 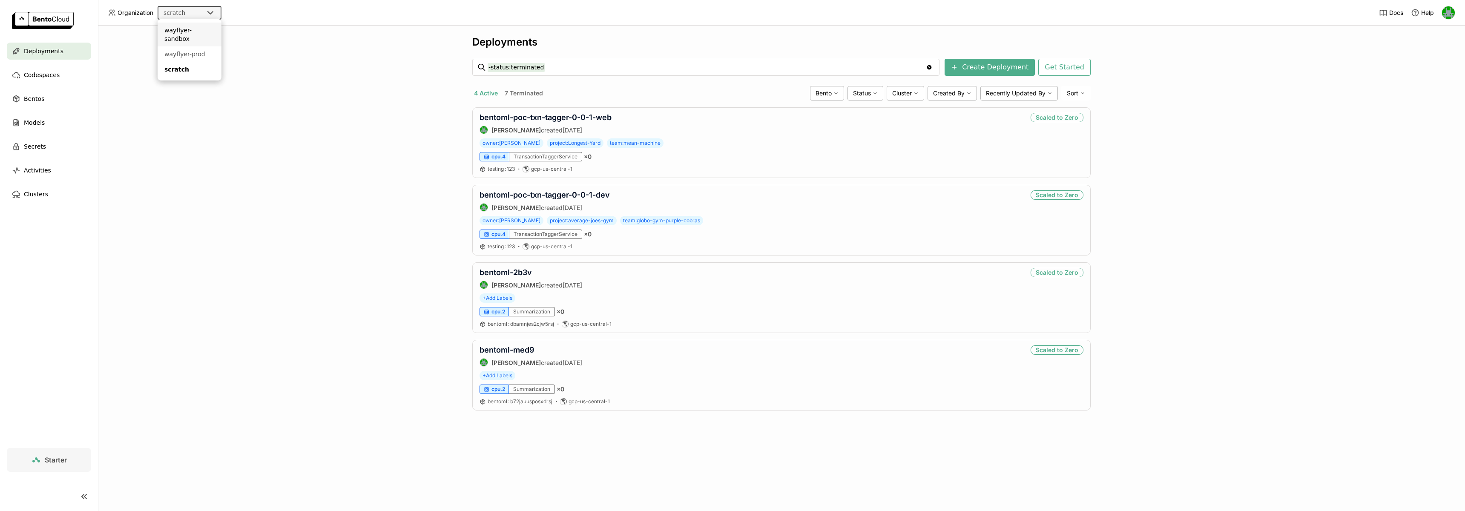 I want to click on span: Docs, so click(x=1396, y=13).